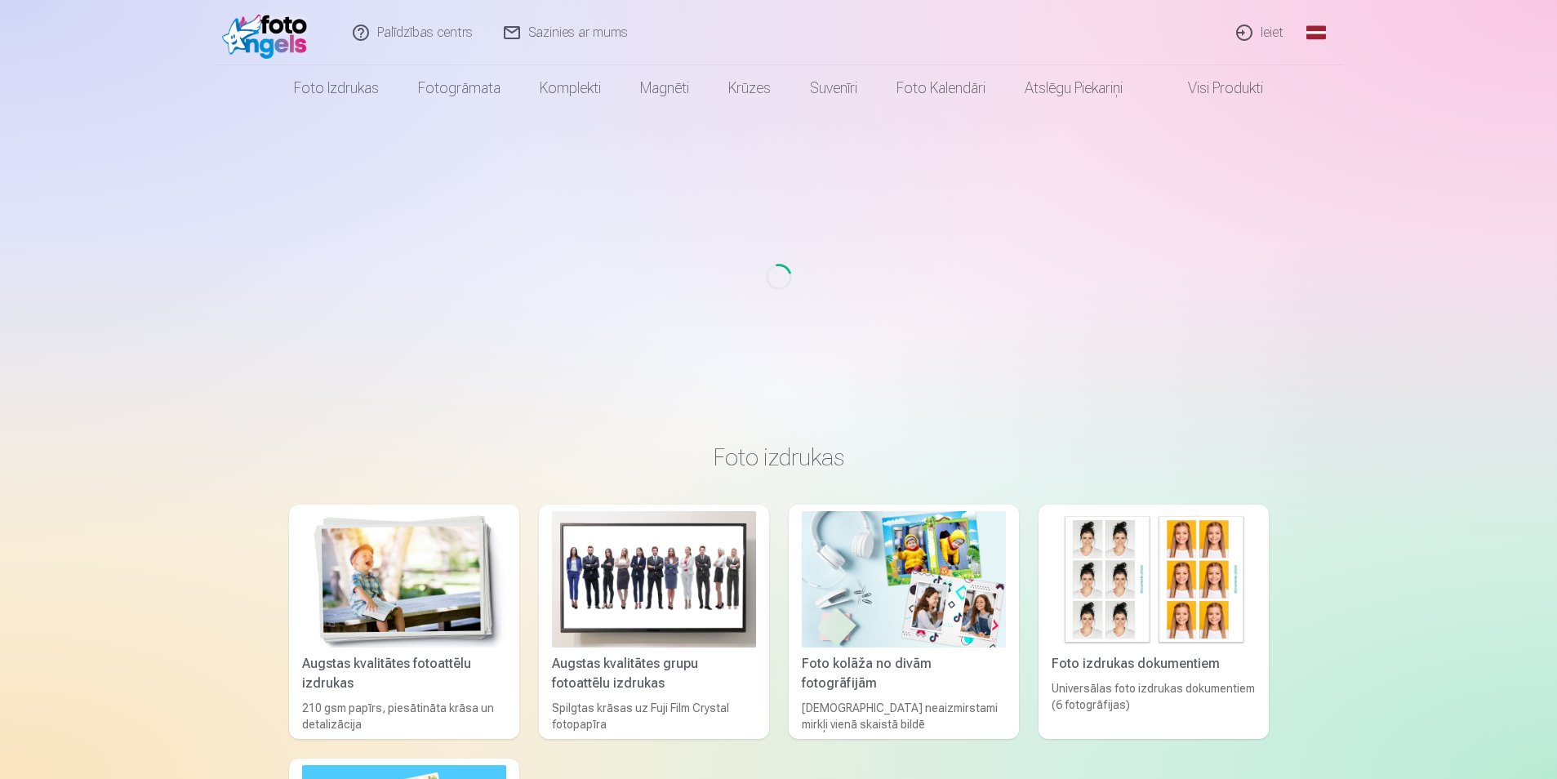 Image resolution: width=1557 pixels, height=779 pixels. Describe the element at coordinates (404, 621) in the screenshot. I see `a: Augstas kvalitātes fotoattēlu izdrukasAugstas kvalitātes fotoattēlu izdrukas210 gsm papīrs, piesā...` at that location.